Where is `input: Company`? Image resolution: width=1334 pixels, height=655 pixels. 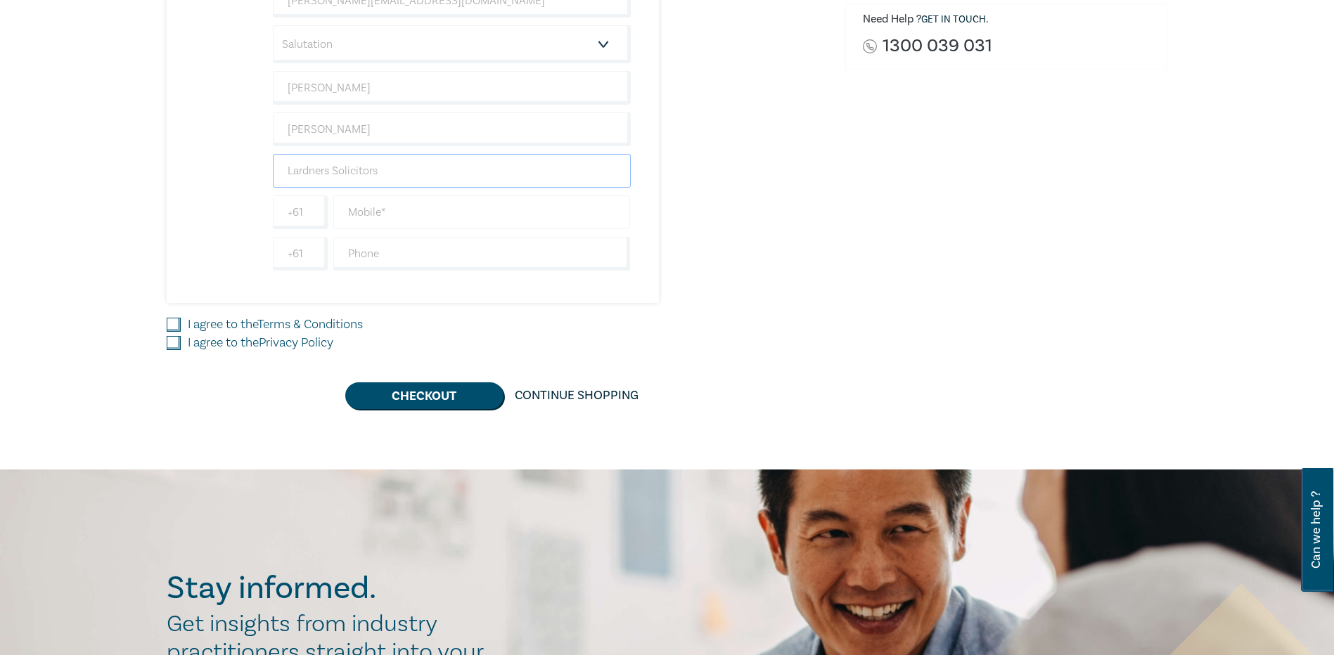
input: Company is located at coordinates (451, 171).